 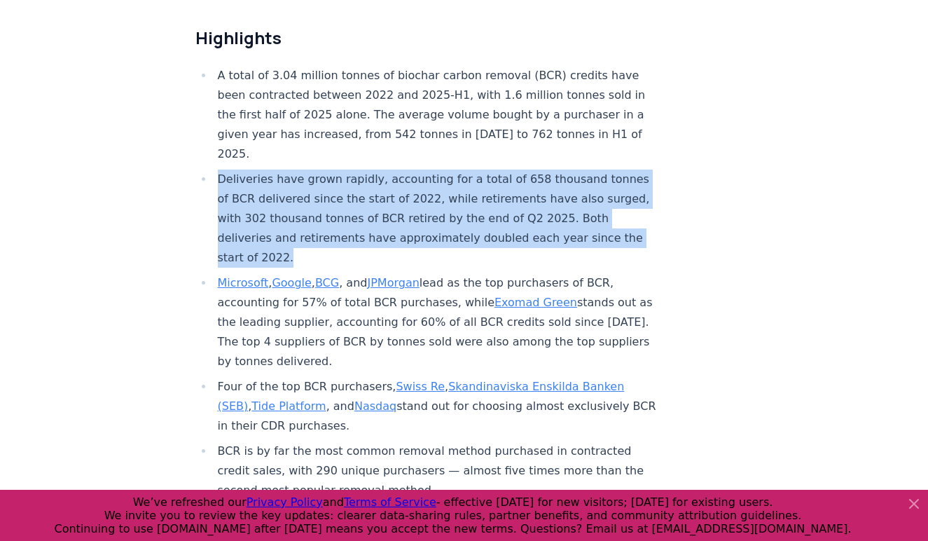 What do you see at coordinates (436, 406) in the screenshot?
I see `li: Four of the top BCR purchasers, , , , and stand out for choosing almost exclusively BCR in their ...` at bounding box center [436, 406].